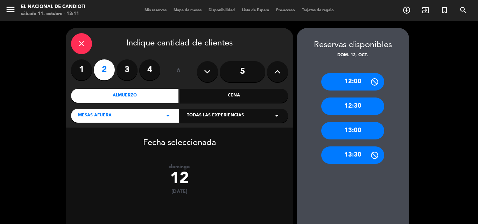 The height and width of the screenshot is (224, 478). I want to click on button: menu, so click(10, 10).